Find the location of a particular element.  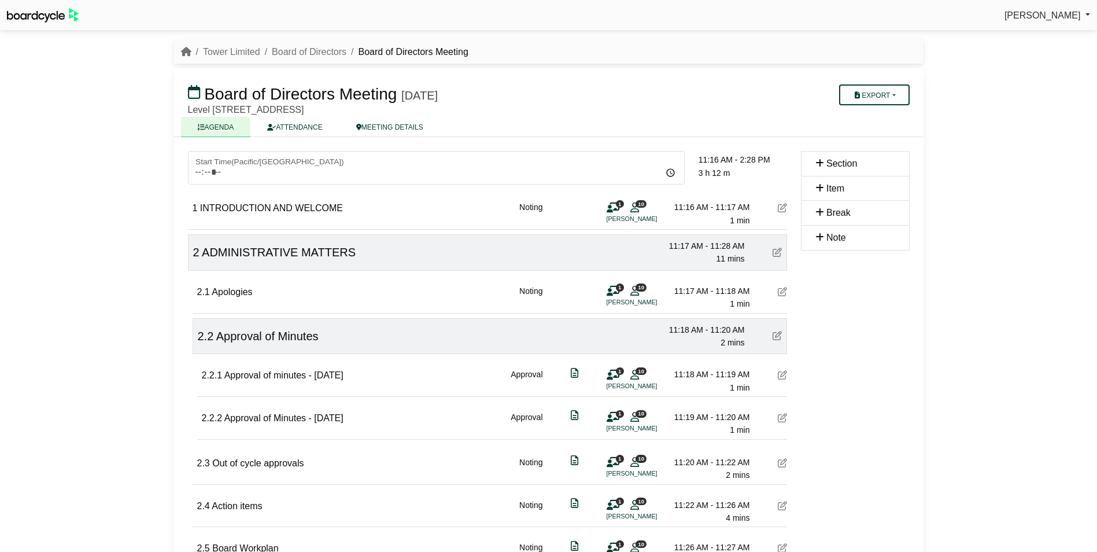

img: BoardcycleBlackGreen-aaafeed430059cb809a45853b8cf6d952af9d84e6e89e1f1685b34bfd5cb7d64.svg is located at coordinates (43, 15).